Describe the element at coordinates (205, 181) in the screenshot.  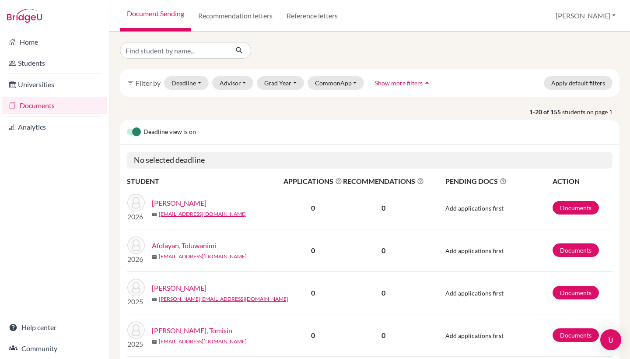
I see `th: STUDENT` at that location.